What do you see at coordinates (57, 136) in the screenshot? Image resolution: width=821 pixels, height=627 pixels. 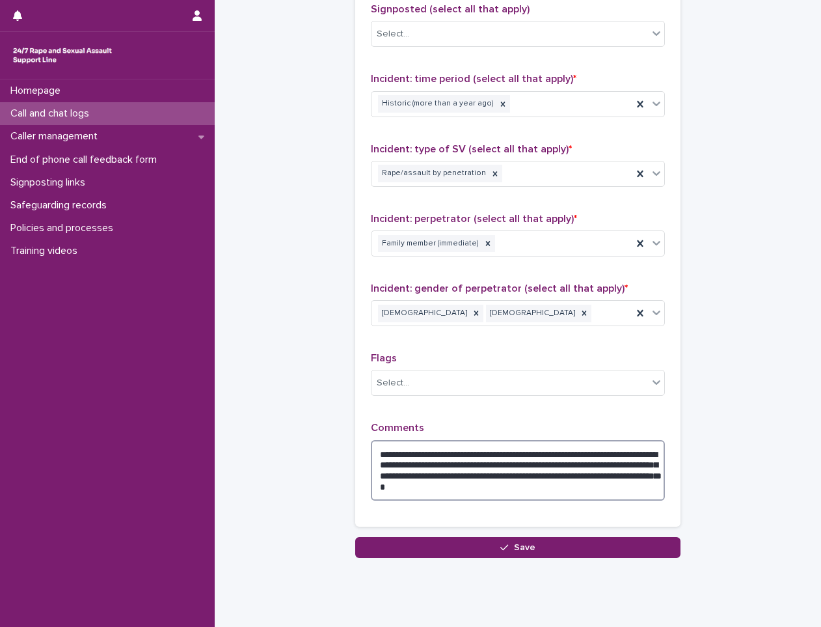 I see `p: Caller management` at bounding box center [57, 136].